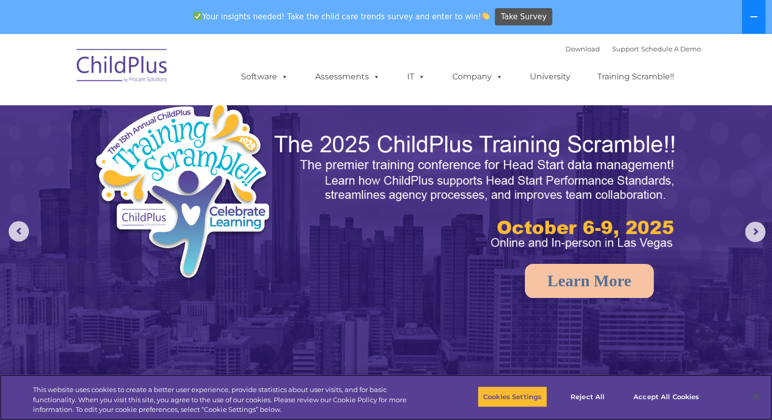 The height and width of the screenshot is (420, 772). Describe the element at coordinates (524, 17) in the screenshot. I see `a: Take Survey` at that location.